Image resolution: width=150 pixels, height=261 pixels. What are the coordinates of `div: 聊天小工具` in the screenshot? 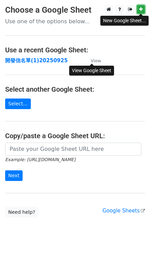 It's located at (133, 245).